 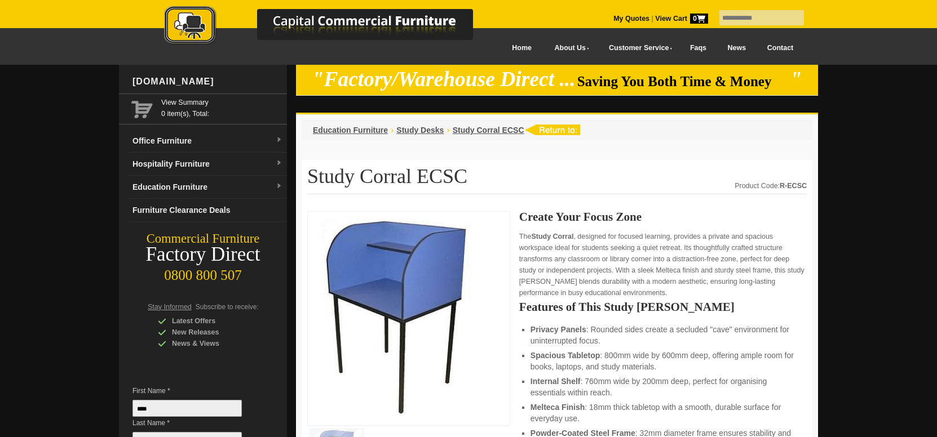 What do you see at coordinates (557, 180) in the screenshot?
I see `h1: Study Corral ECSC` at bounding box center [557, 180].